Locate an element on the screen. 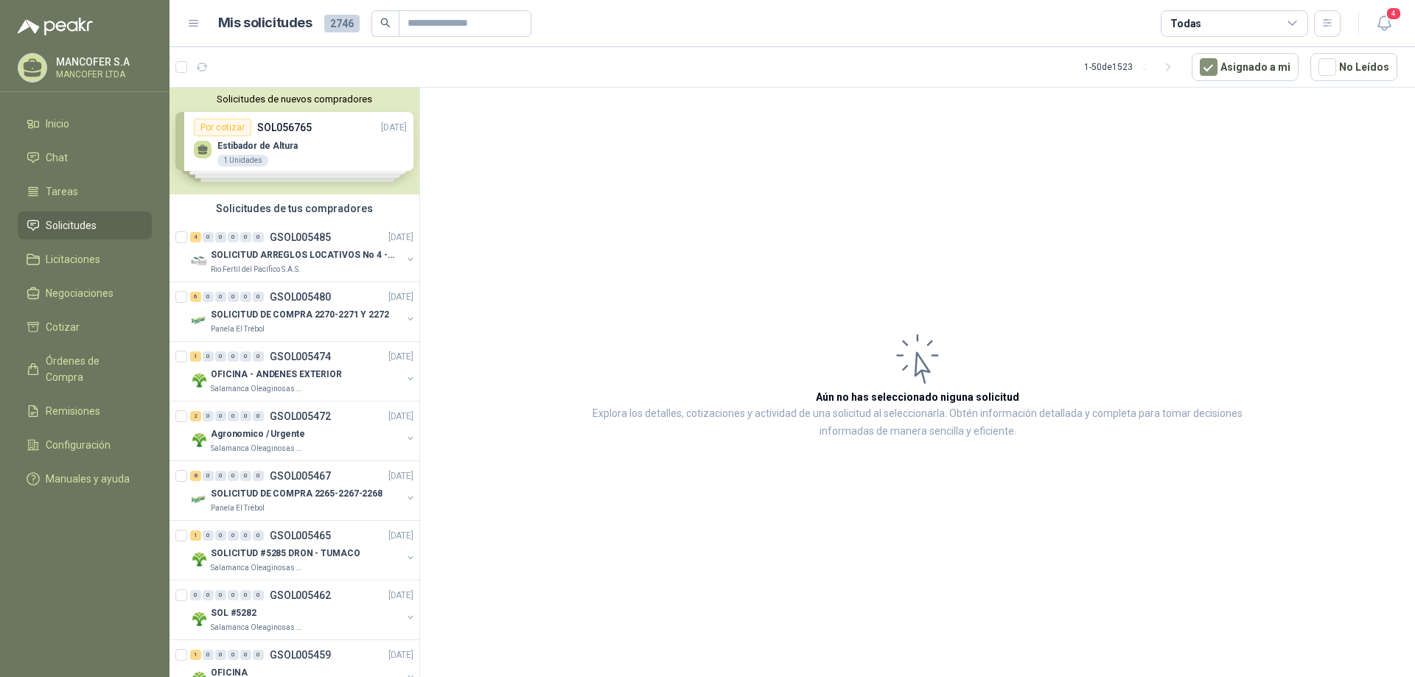 The height and width of the screenshot is (677, 1415). p: Rio Fertil del Pacífico S.A.S. is located at coordinates (256, 270).